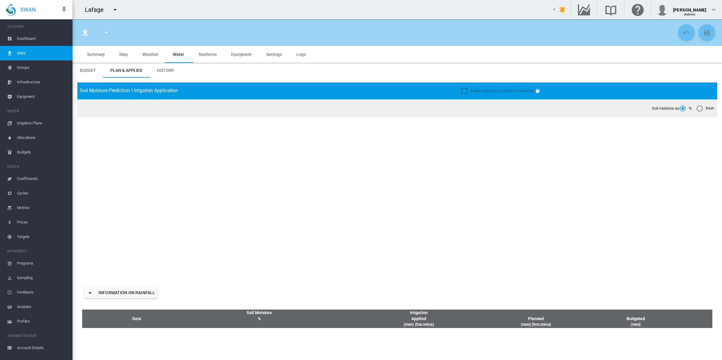 This screenshot has height=360, width=722. I want to click on span: CROPS, so click(37, 167).